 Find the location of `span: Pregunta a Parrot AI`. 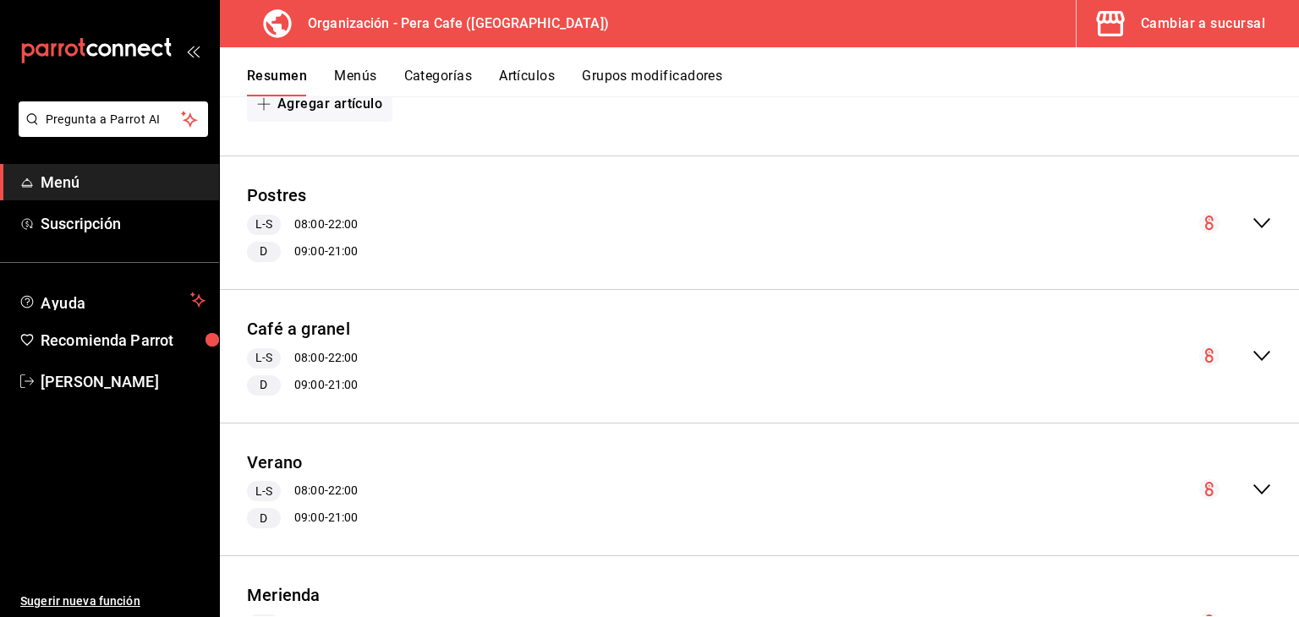

span: Pregunta a Parrot AI is located at coordinates (113, 119).